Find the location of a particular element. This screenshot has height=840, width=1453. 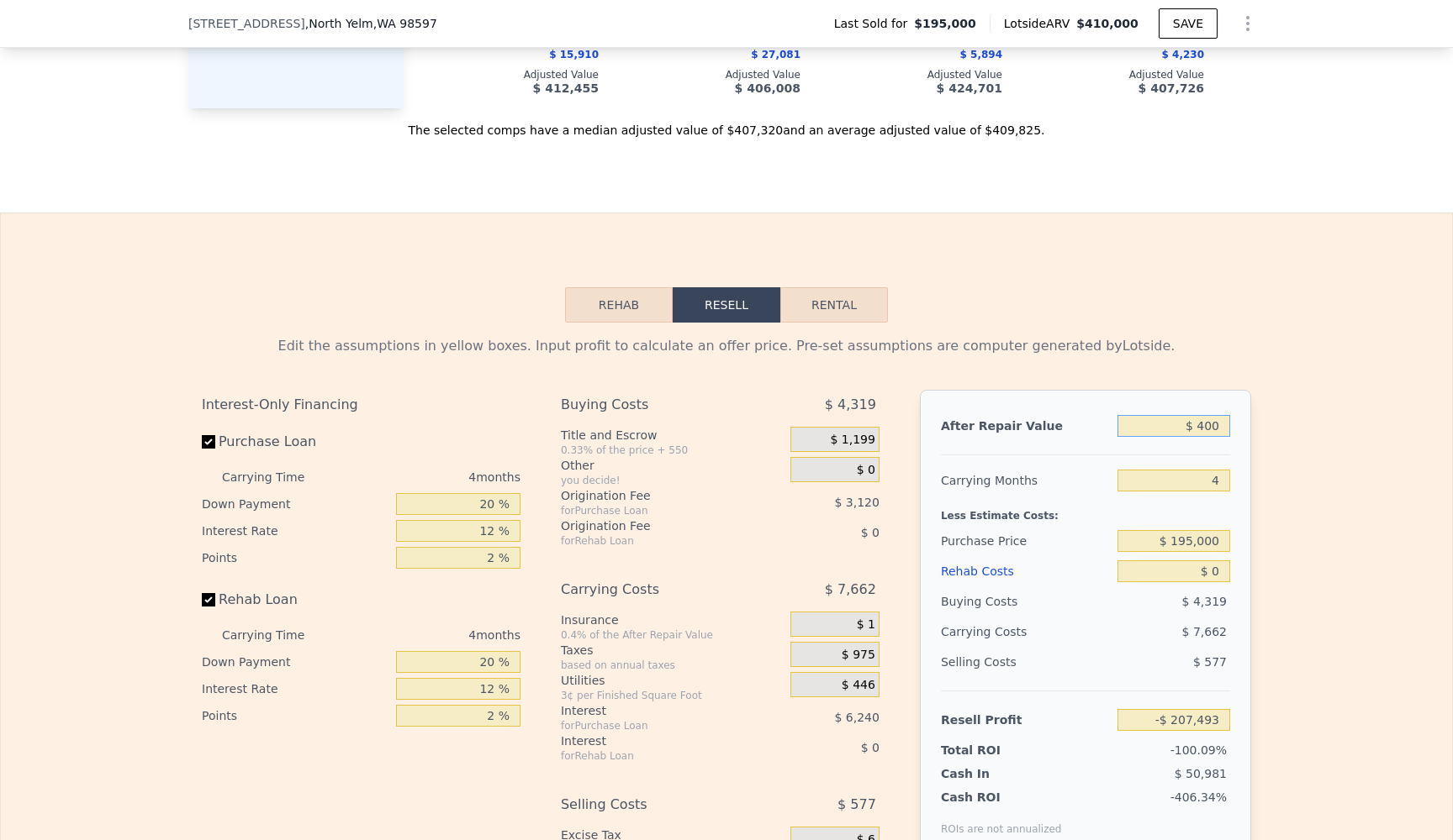

span: $ 3,120 is located at coordinates (855, 502).